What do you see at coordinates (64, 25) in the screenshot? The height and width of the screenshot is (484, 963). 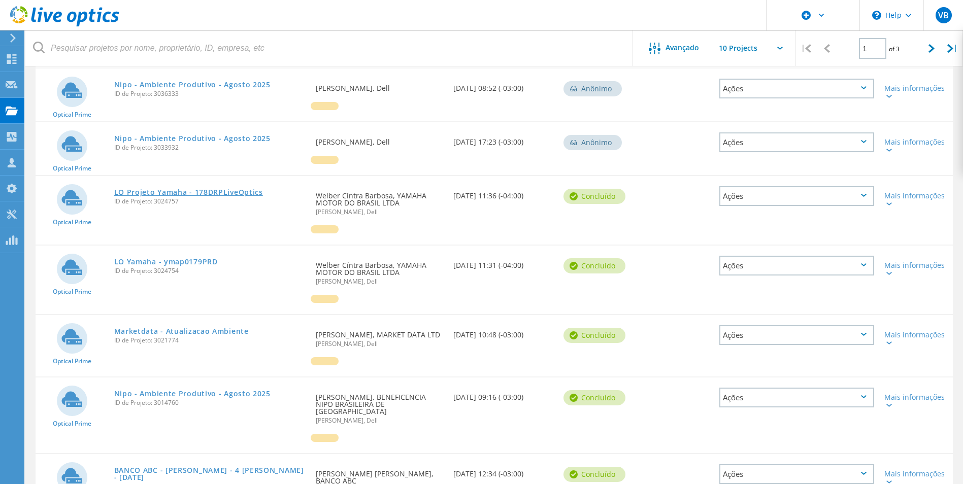 I see `a: Live Optics Dashboard` at bounding box center [64, 25].